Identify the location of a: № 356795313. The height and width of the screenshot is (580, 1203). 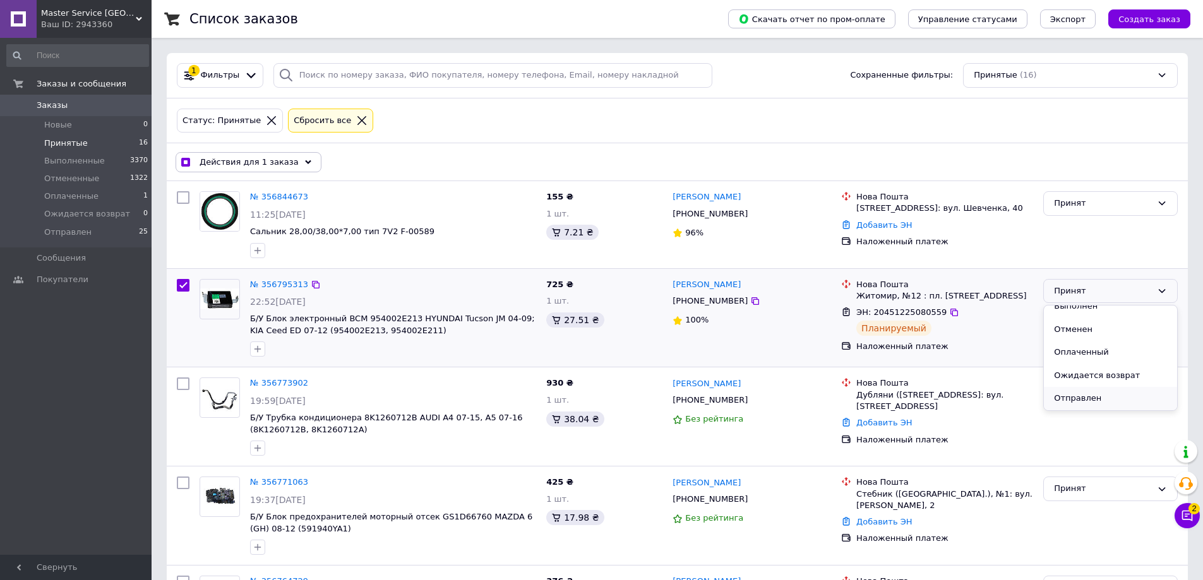
(279, 284).